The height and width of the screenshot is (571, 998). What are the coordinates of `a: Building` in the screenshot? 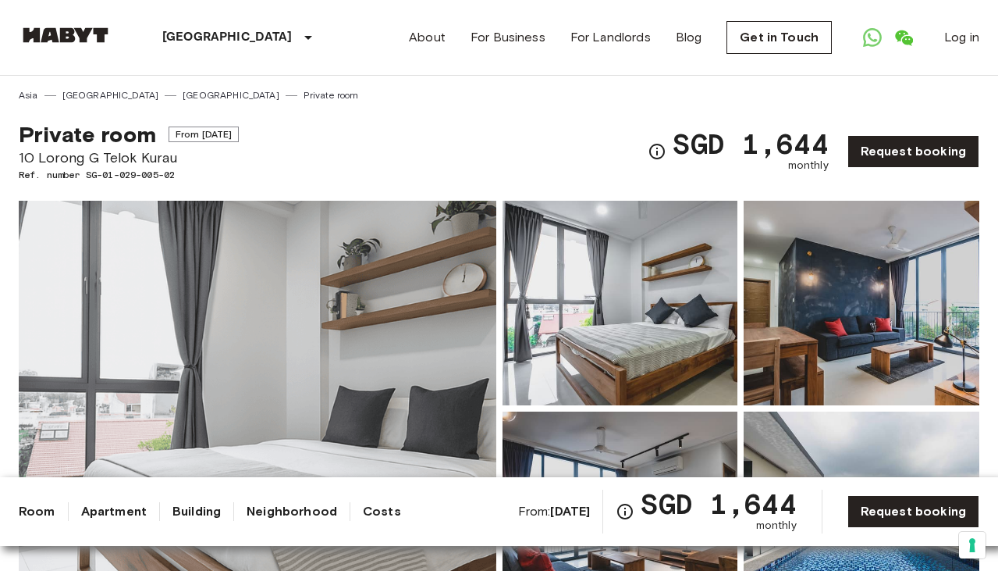 It's located at (197, 511).